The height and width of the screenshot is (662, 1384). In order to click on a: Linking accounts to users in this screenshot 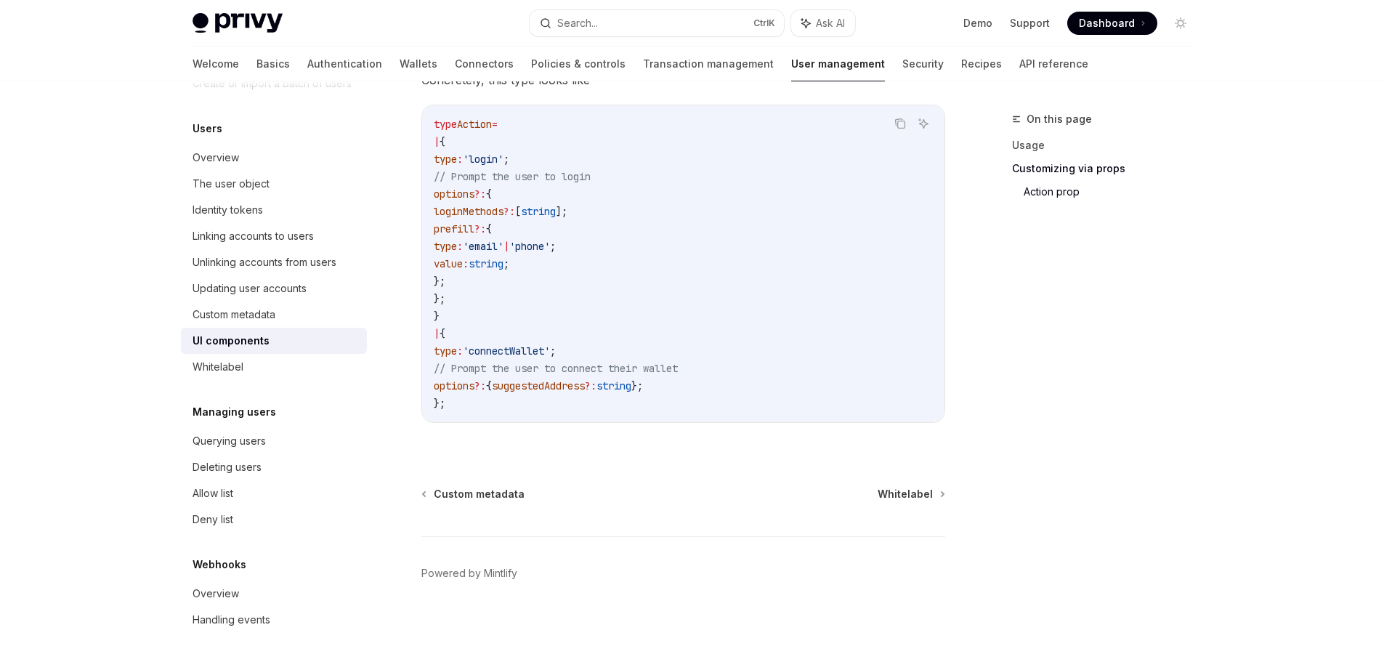, I will do `click(274, 236)`.